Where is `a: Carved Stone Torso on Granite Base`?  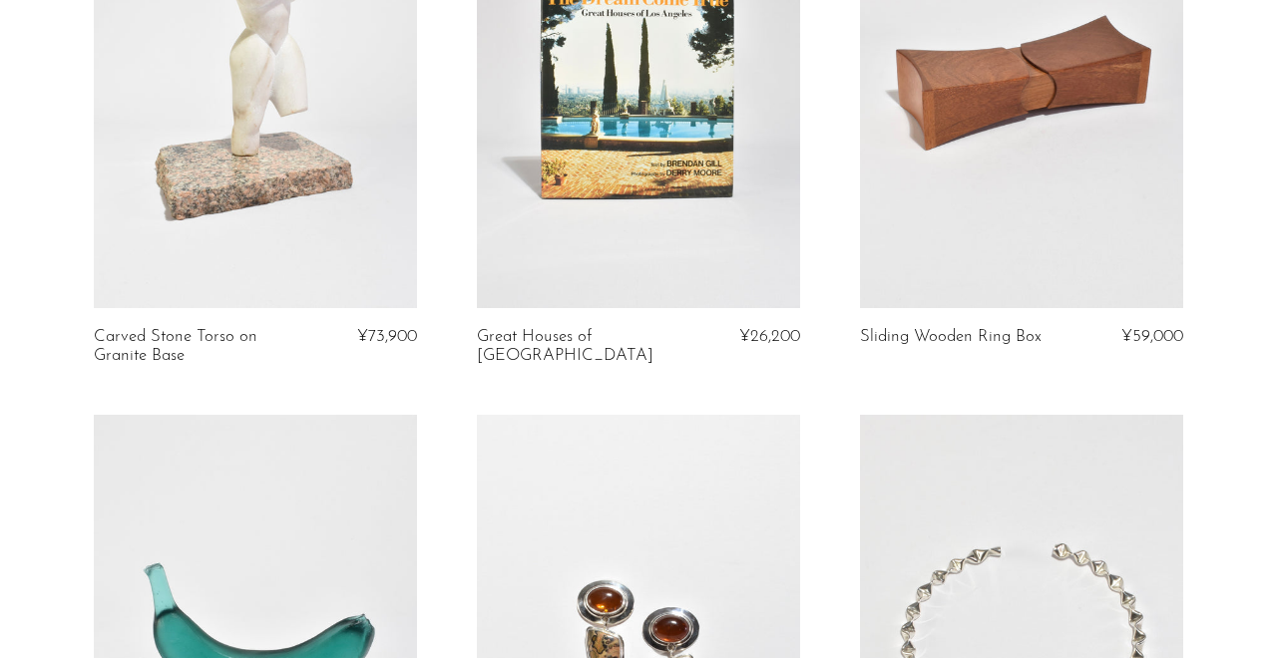
a: Carved Stone Torso on Granite Base is located at coordinates (200, 346).